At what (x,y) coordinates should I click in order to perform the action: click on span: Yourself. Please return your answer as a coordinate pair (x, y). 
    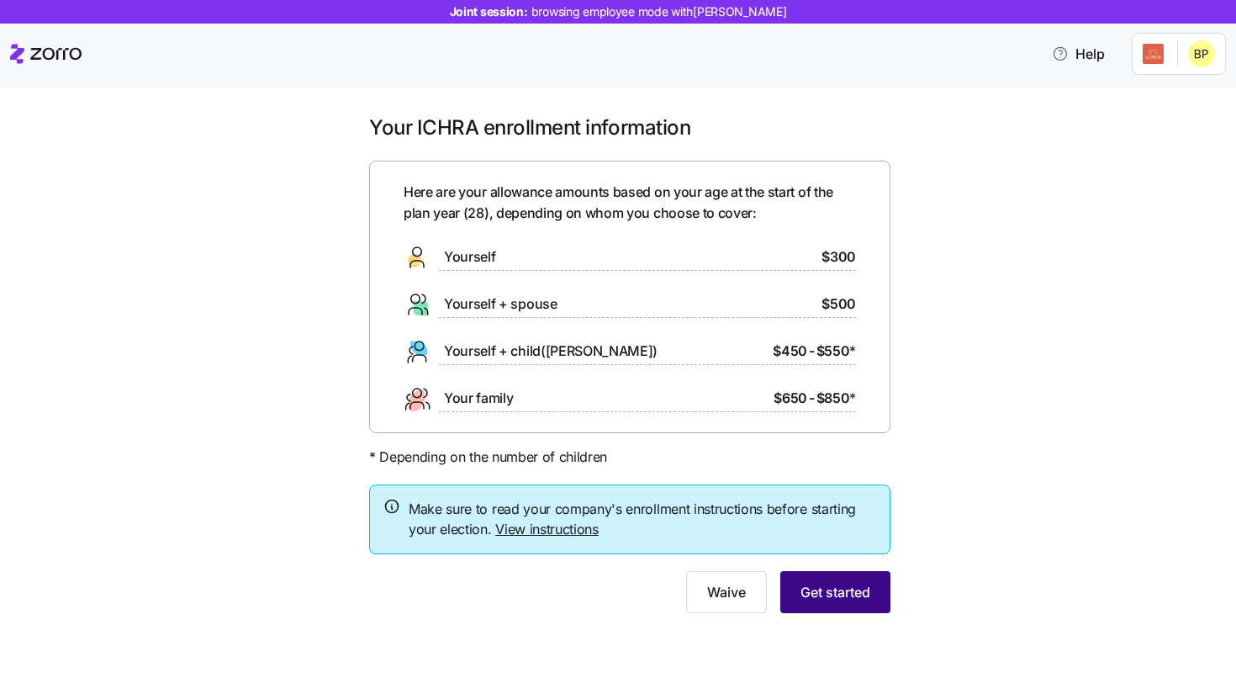
    Looking at the image, I should click on (469, 256).